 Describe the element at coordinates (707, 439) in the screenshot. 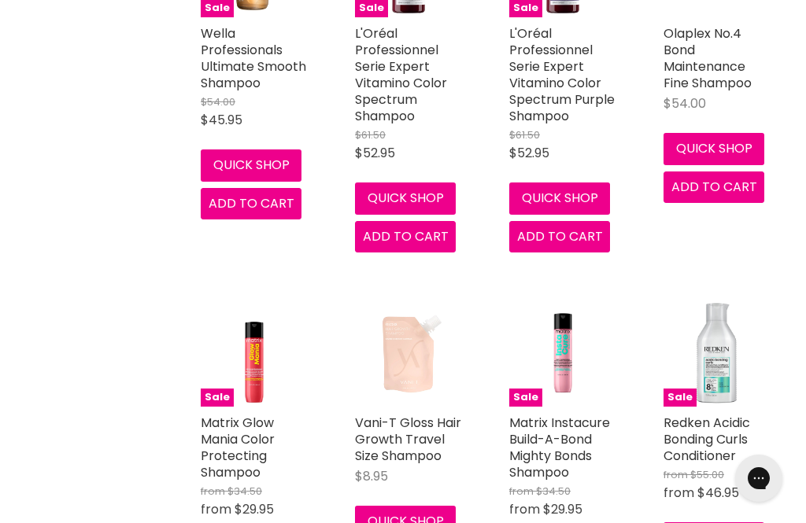

I see `a: Redken Acidic Bonding Curls Conditioner` at that location.